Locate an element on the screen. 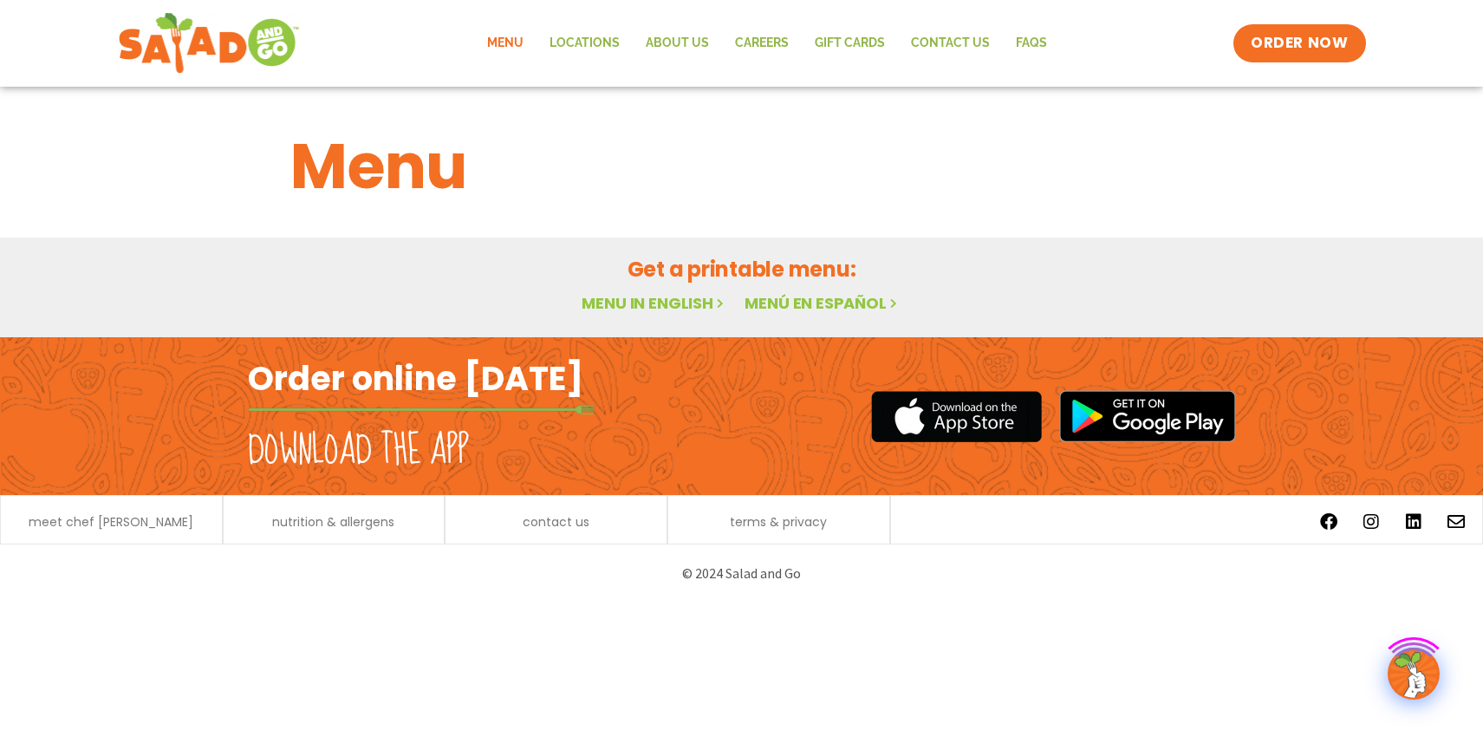 The width and height of the screenshot is (1483, 743). img: appstore is located at coordinates (956, 416).